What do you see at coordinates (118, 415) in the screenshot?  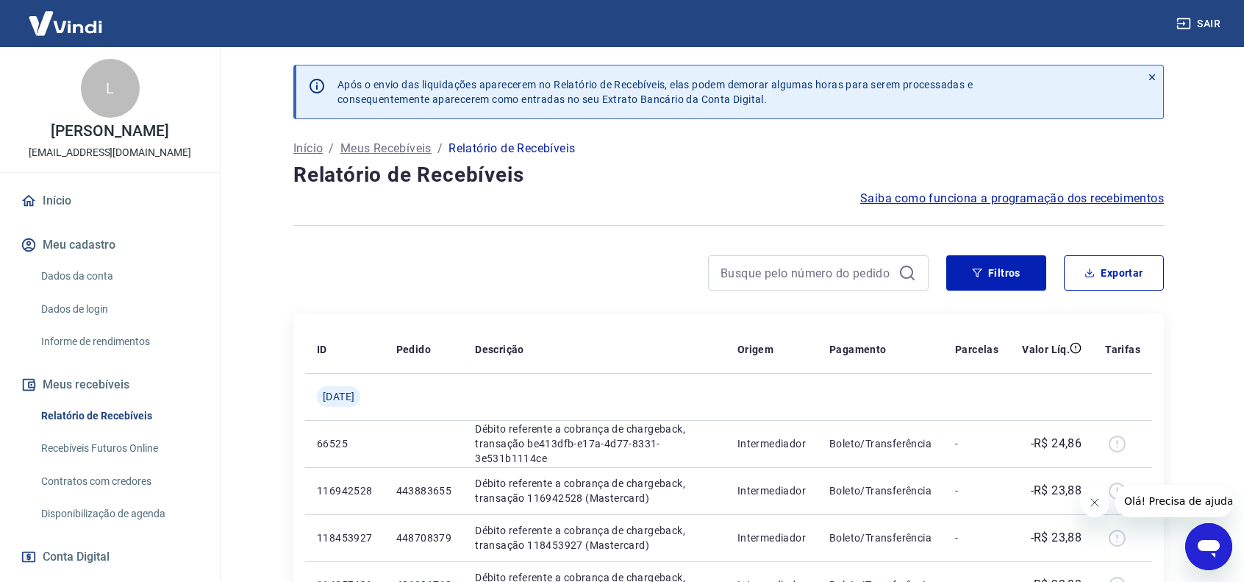 I see `a: Relatório de Recebíveis` at bounding box center [118, 415].